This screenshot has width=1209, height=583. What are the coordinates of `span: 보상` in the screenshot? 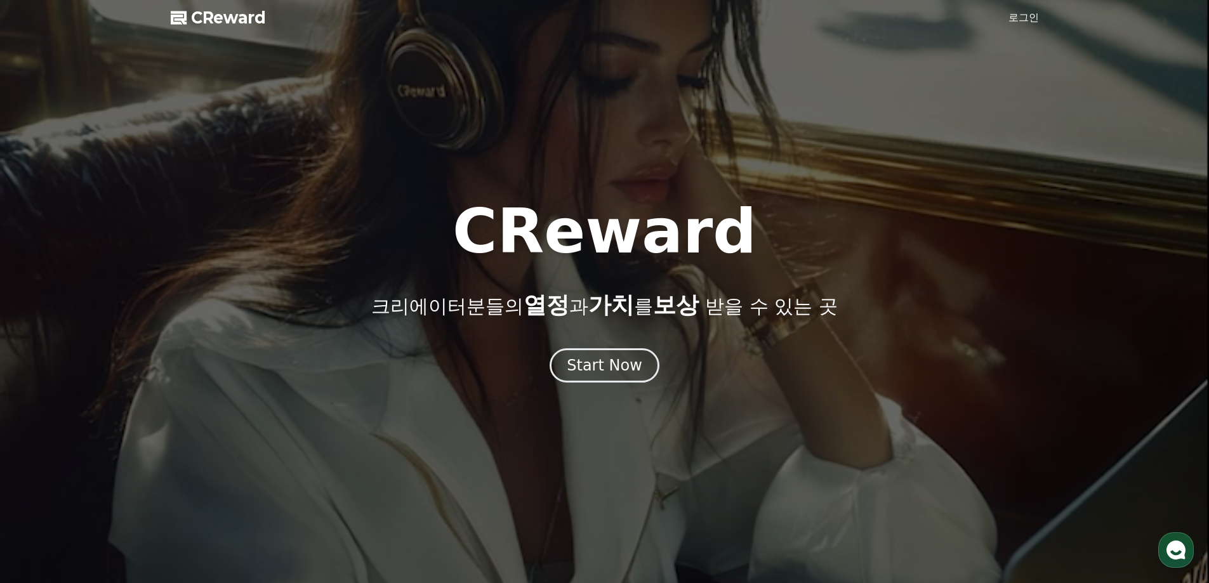 It's located at (676, 305).